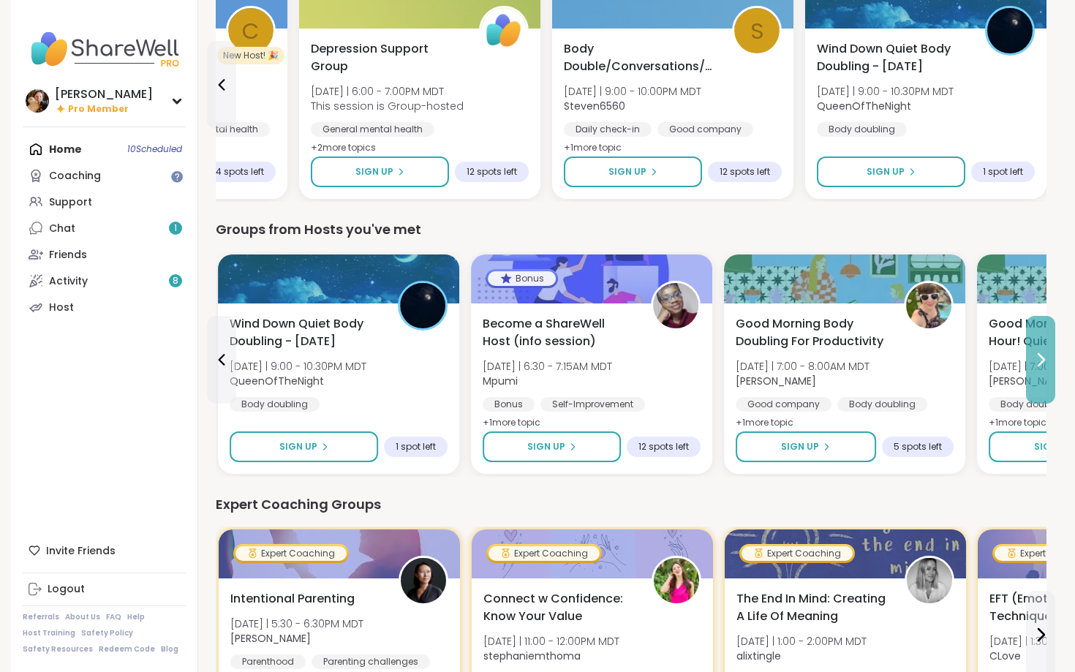 Image resolution: width=1075 pixels, height=672 pixels. Describe the element at coordinates (58, 649) in the screenshot. I see `a: Safety Resources` at that location.